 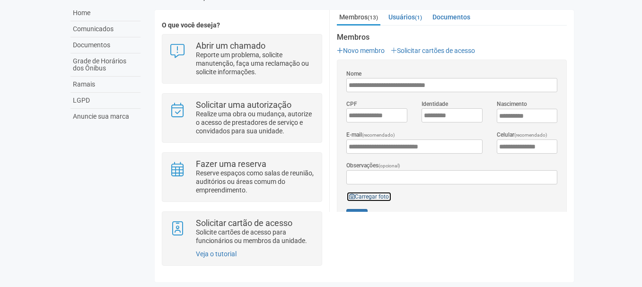 What do you see at coordinates (351, 104) in the screenshot?
I see `label: CPF` at bounding box center [351, 104].